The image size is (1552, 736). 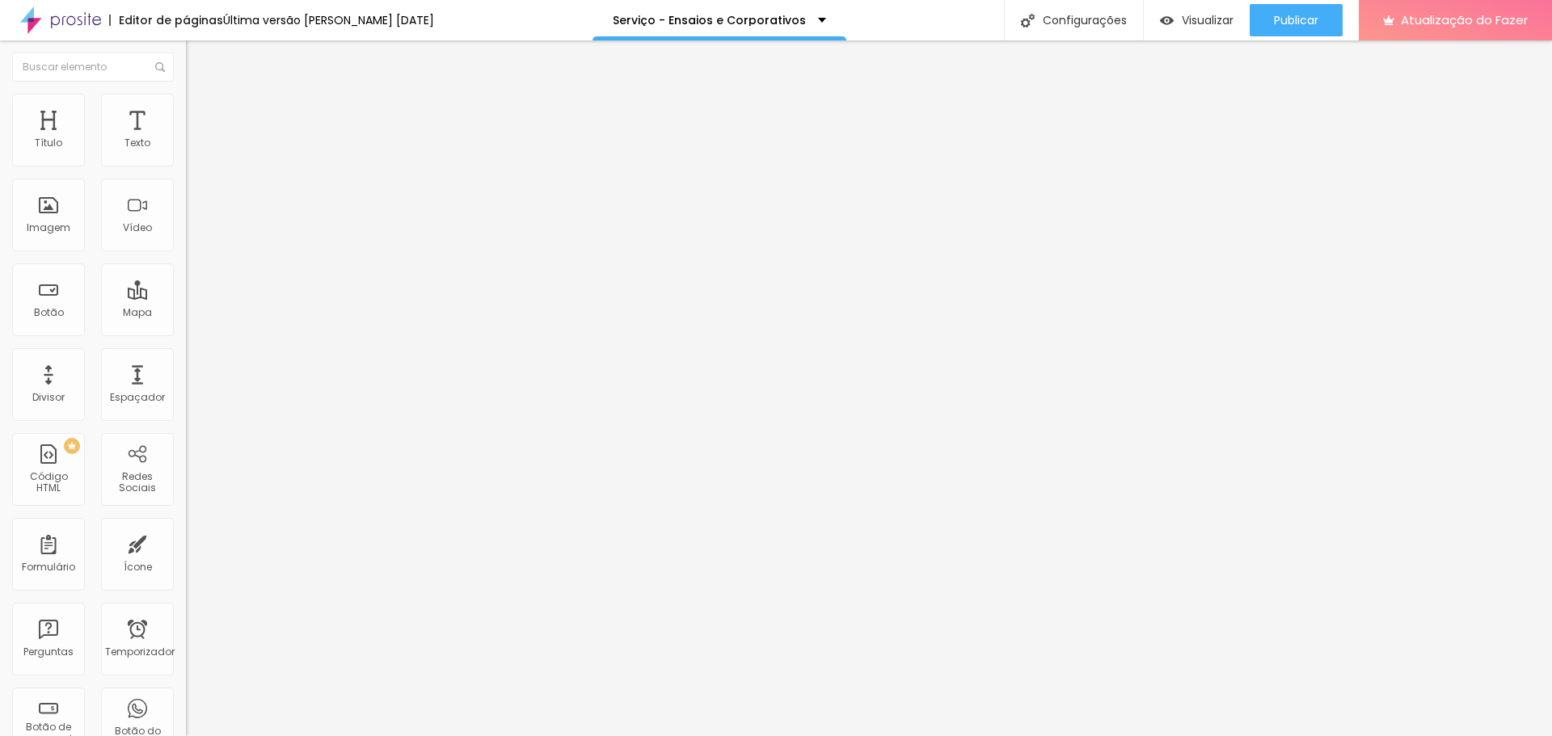 I want to click on font: Código HTML, so click(x=49, y=482).